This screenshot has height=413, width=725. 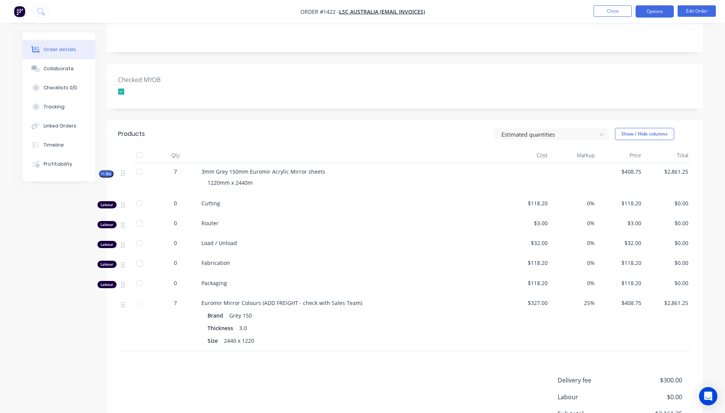 What do you see at coordinates (210, 203) in the screenshot?
I see `span: Cutting` at bounding box center [210, 203].